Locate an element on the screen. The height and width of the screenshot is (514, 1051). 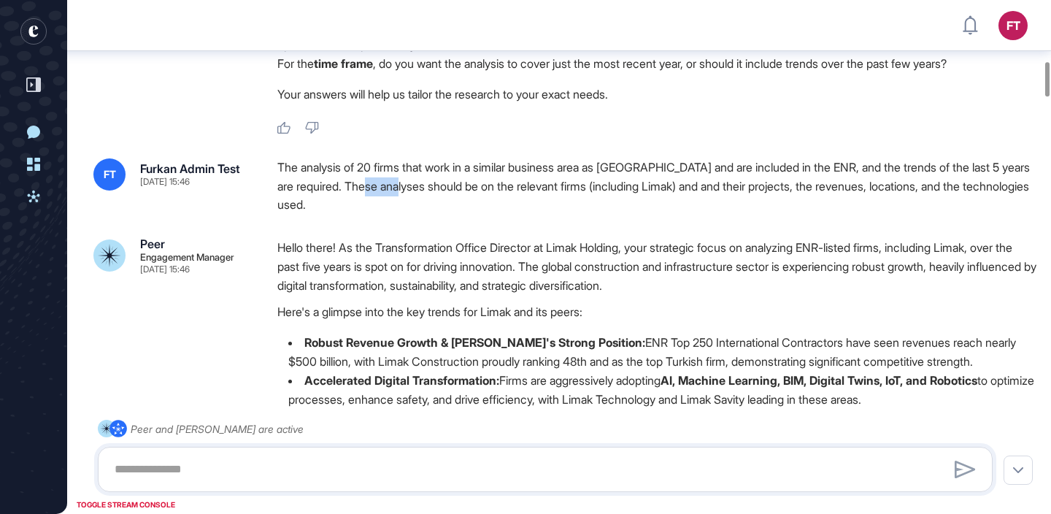
strong: AI, Machine Learning, BIM, Digital Twins, IoT, and Robotics is located at coordinates (819, 380).